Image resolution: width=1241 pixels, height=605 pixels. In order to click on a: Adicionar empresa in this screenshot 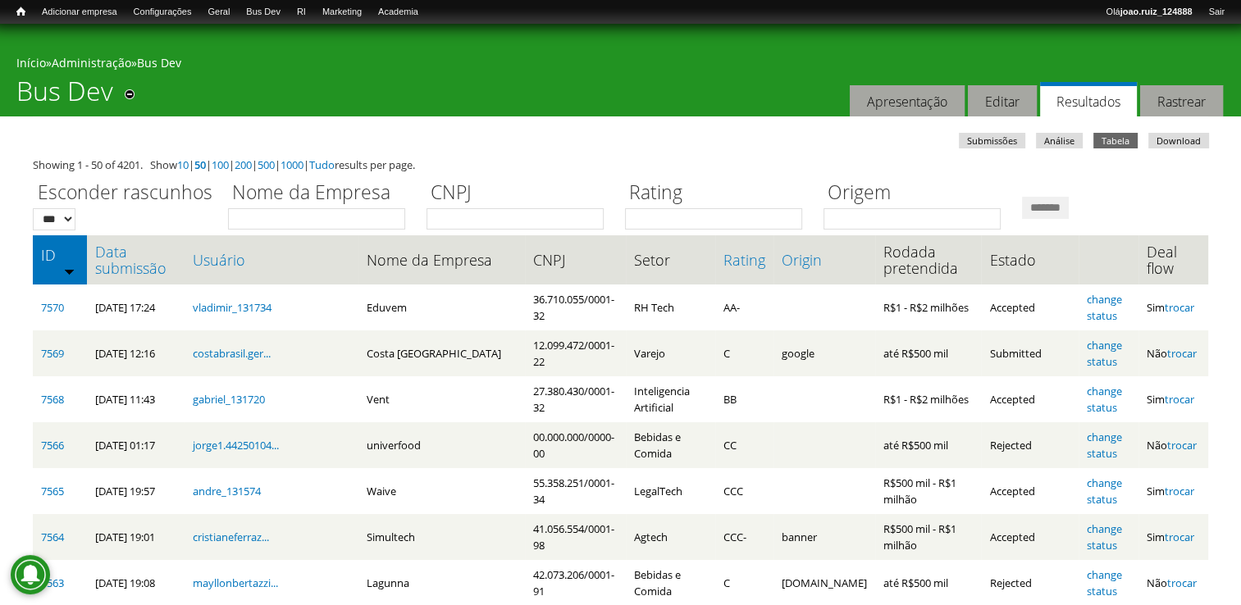, I will do `click(80, 12)`.